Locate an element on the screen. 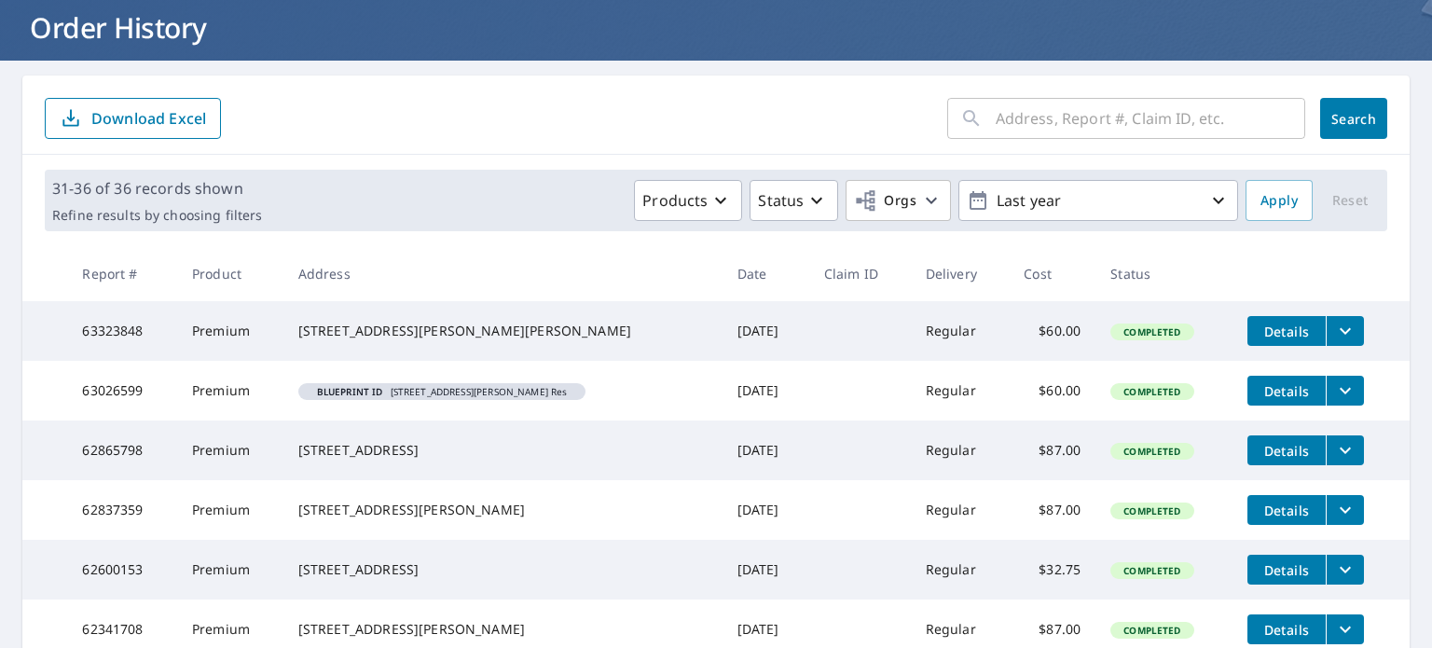 The image size is (1432, 648). th: Address is located at coordinates (503, 273).